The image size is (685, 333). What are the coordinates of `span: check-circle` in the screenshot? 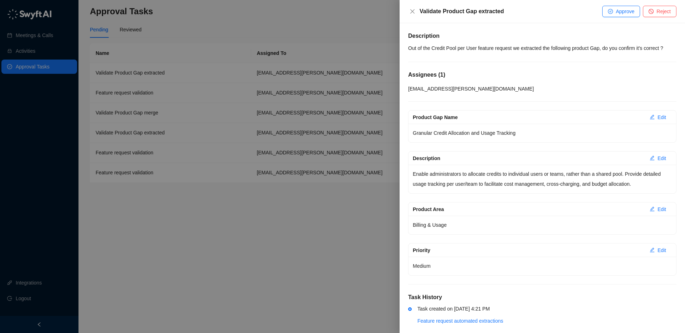 It's located at (611, 11).